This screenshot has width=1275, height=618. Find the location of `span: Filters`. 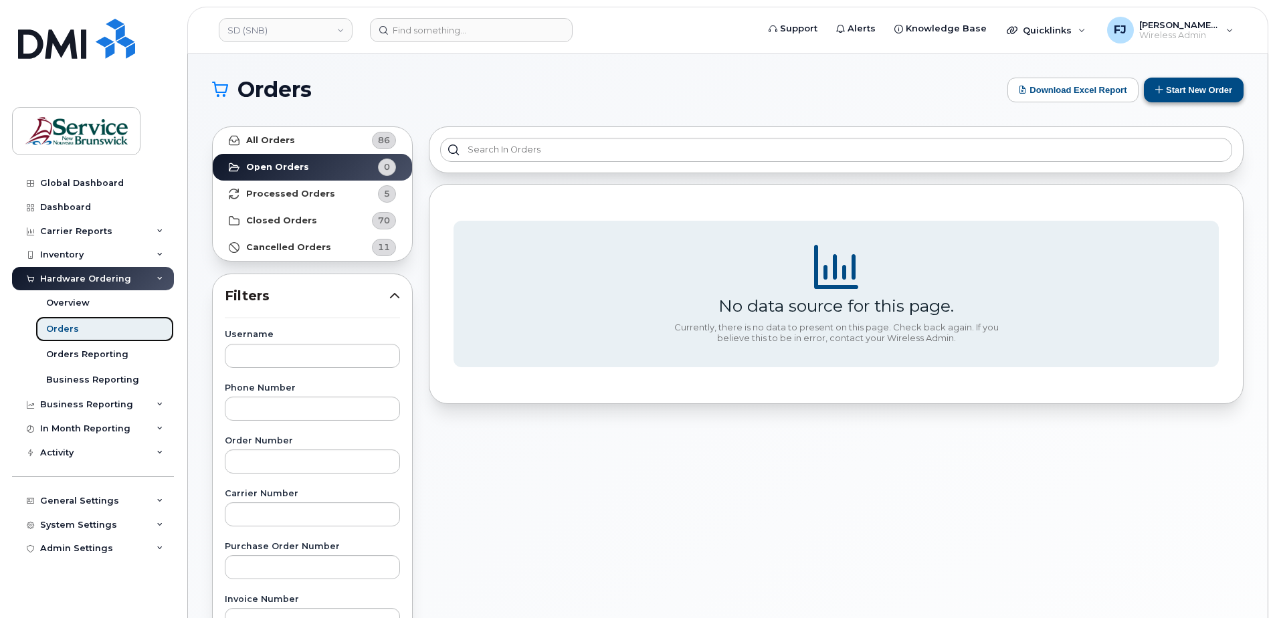

span: Filters is located at coordinates (307, 296).